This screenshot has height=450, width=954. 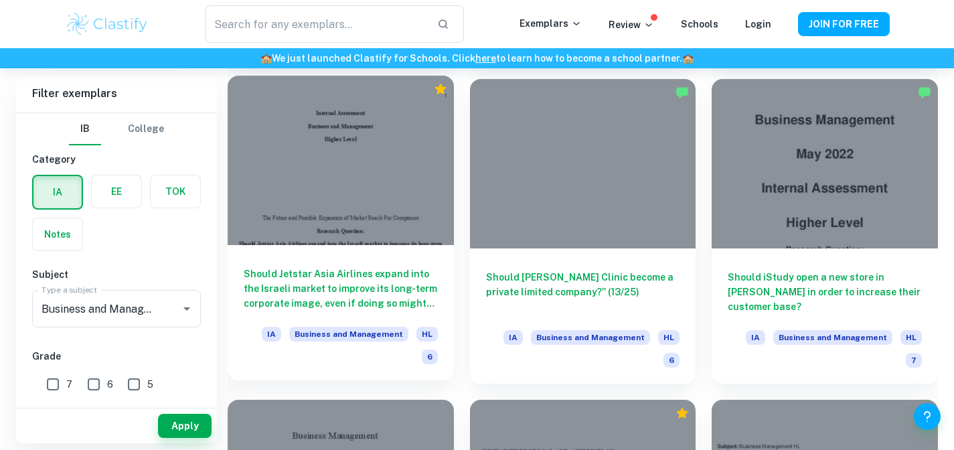 I want to click on img: Clastify logo, so click(x=107, y=24).